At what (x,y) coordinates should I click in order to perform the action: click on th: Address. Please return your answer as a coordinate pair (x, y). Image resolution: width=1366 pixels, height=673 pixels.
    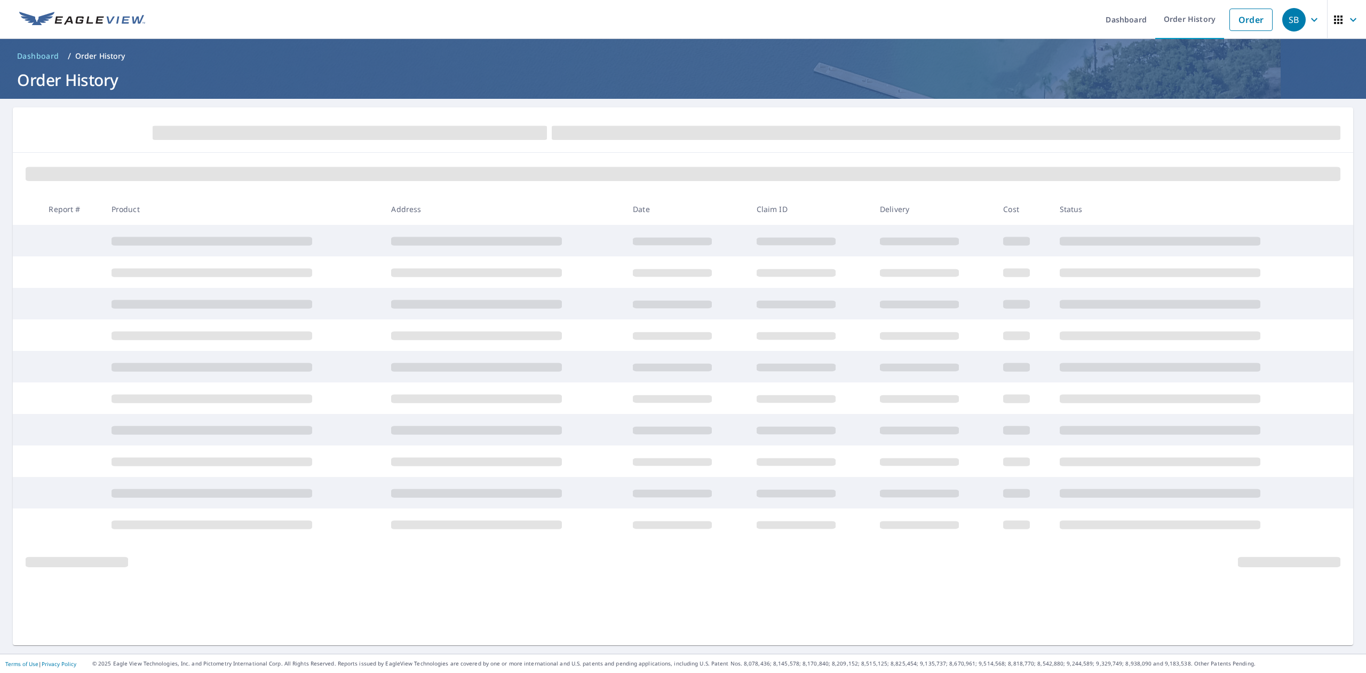
    Looking at the image, I should click on (503, 209).